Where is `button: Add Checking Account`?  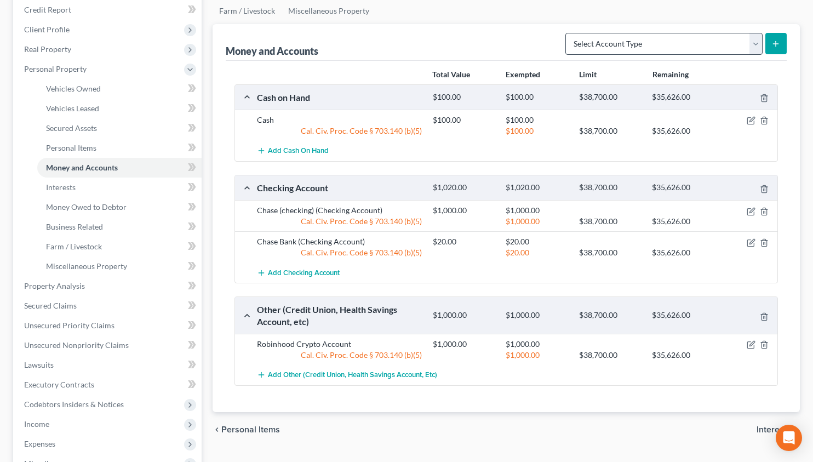 button: Add Checking Account is located at coordinates (298, 272).